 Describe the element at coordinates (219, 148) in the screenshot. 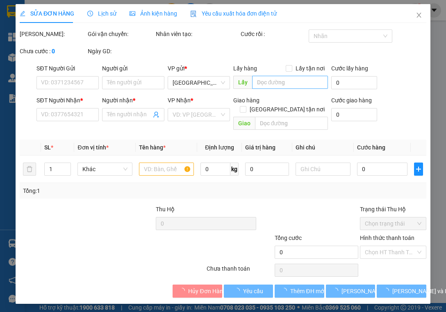

I see `span: Định lượng` at that location.